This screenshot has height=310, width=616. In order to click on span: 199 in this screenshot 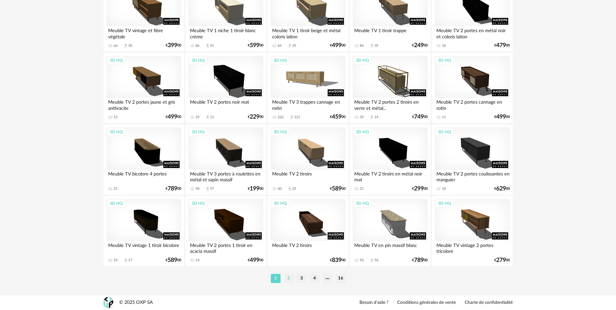, I will do `click(255, 189)`.